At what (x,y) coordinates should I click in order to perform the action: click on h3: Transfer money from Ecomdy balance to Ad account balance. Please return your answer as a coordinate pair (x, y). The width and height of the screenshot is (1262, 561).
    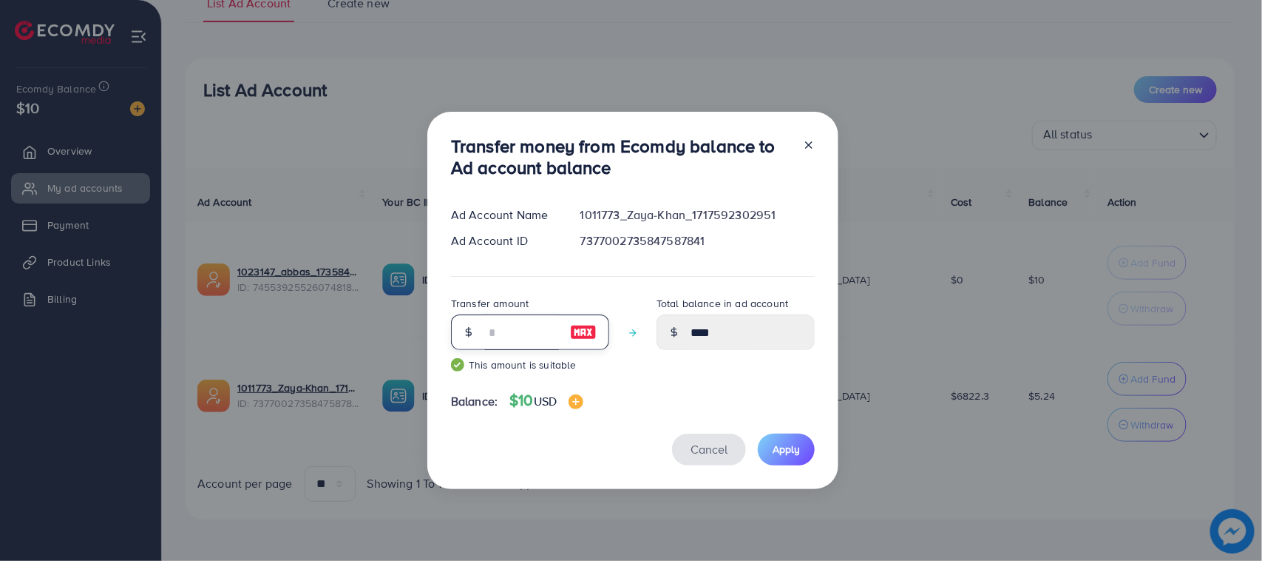
    Looking at the image, I should click on (621, 157).